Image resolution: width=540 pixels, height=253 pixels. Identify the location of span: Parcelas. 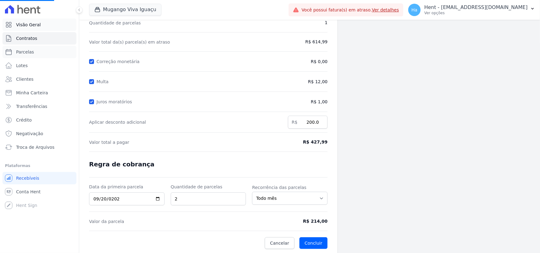
(25, 52).